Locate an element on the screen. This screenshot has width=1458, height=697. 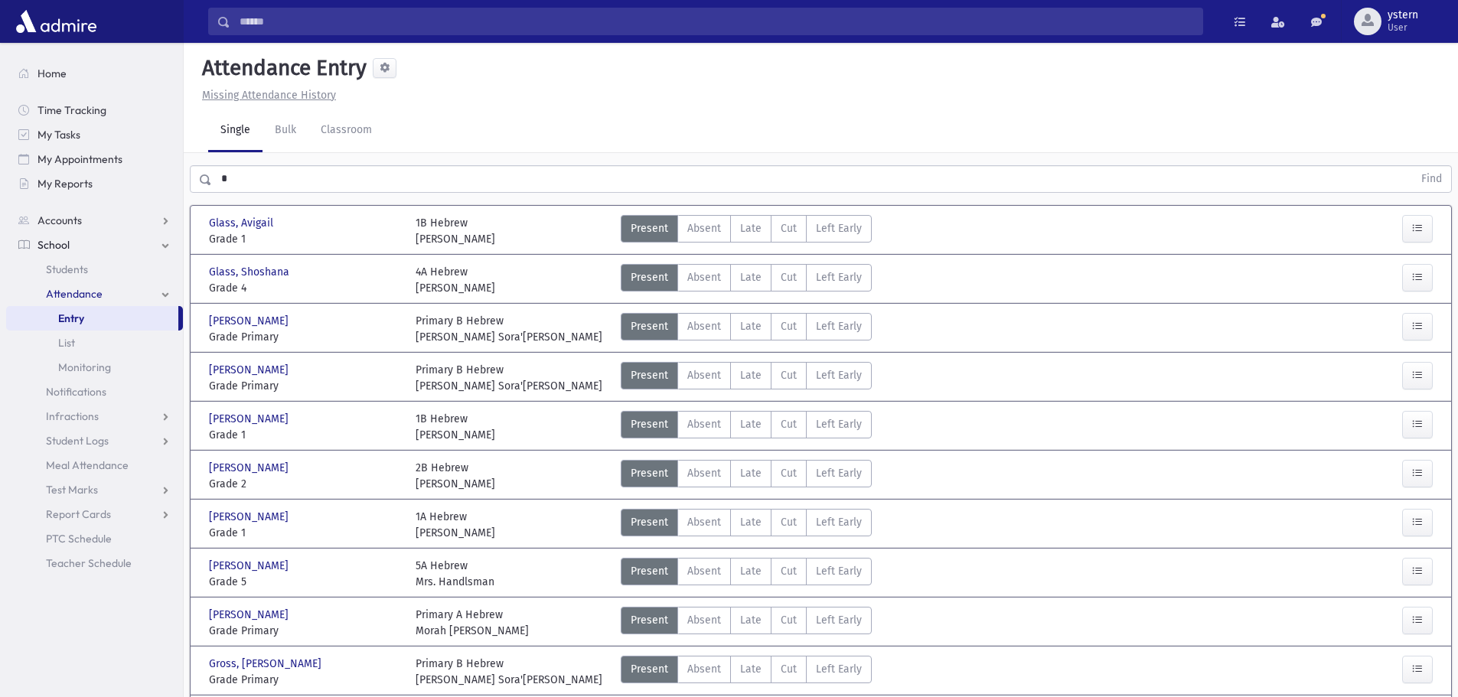
a: Missing Attendance History is located at coordinates (266, 95).